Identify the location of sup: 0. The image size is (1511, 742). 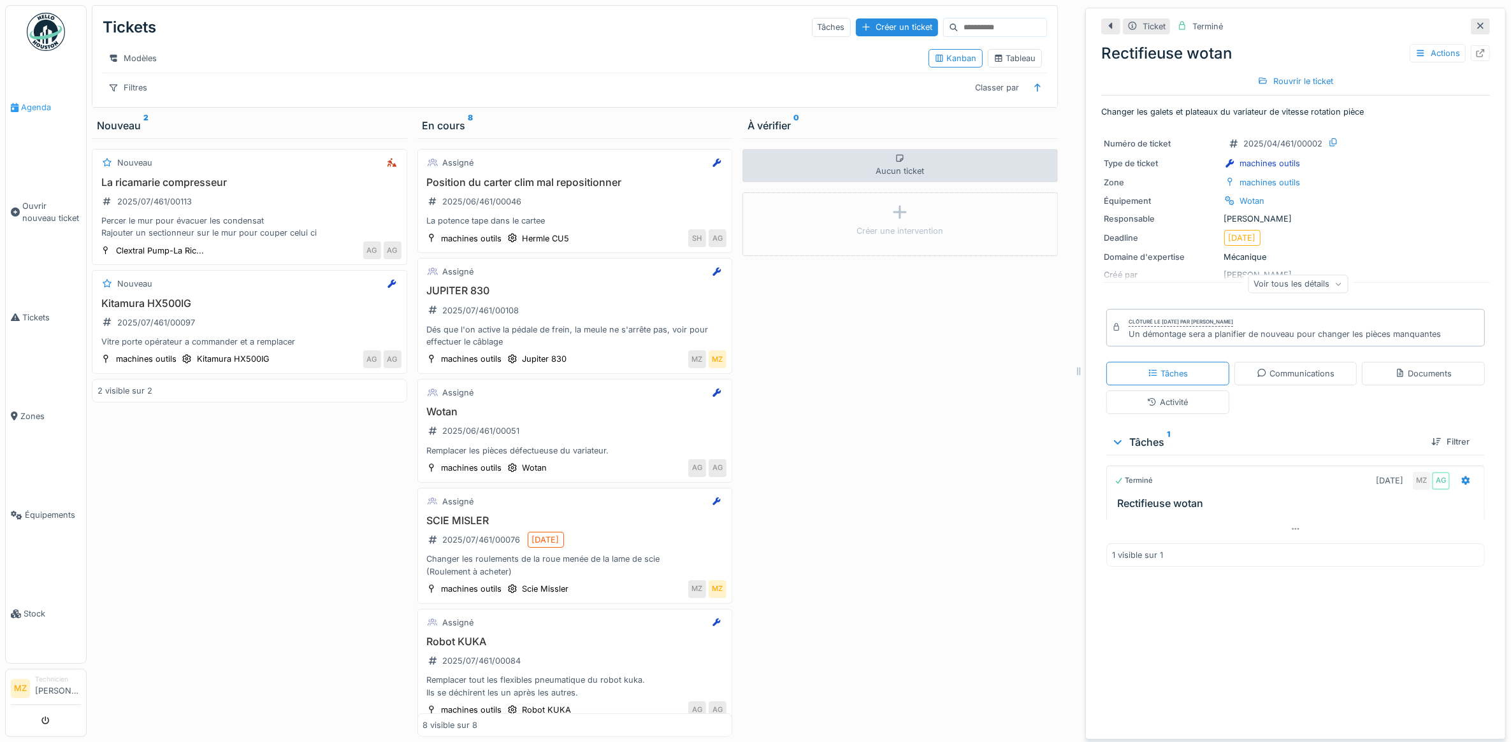
(796, 126).